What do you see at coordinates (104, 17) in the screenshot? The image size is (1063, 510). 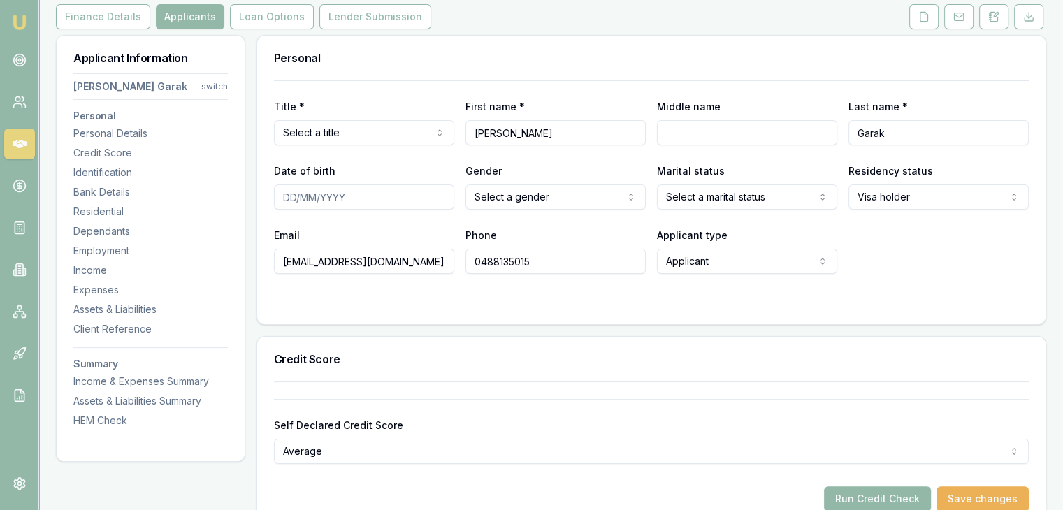 I see `a: Finance Details` at bounding box center [104, 17].